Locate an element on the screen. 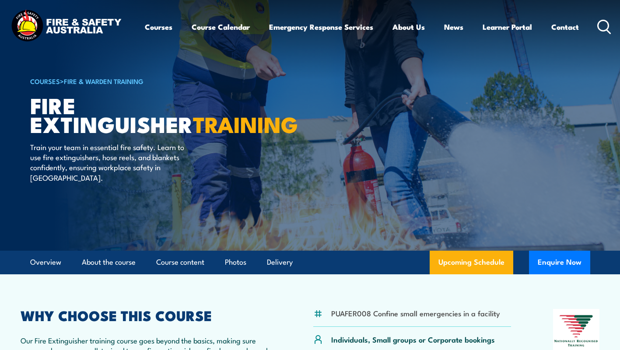 The height and width of the screenshot is (350, 620). a: Course Calendar is located at coordinates (220, 27).